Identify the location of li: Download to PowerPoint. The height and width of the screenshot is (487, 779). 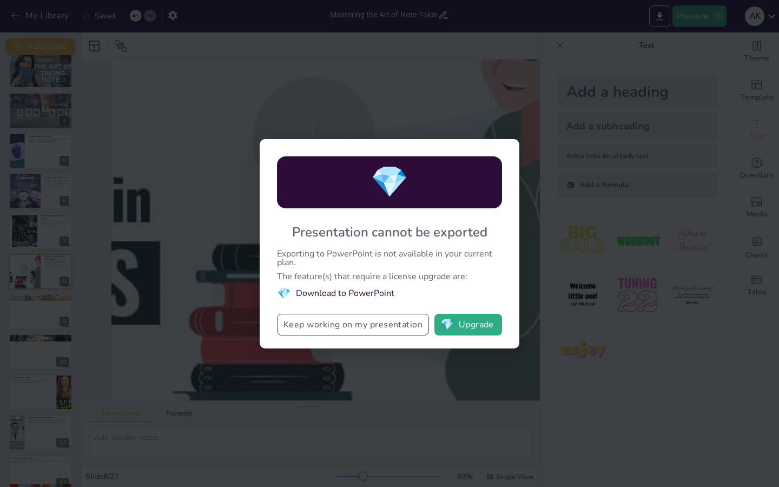
(390, 293).